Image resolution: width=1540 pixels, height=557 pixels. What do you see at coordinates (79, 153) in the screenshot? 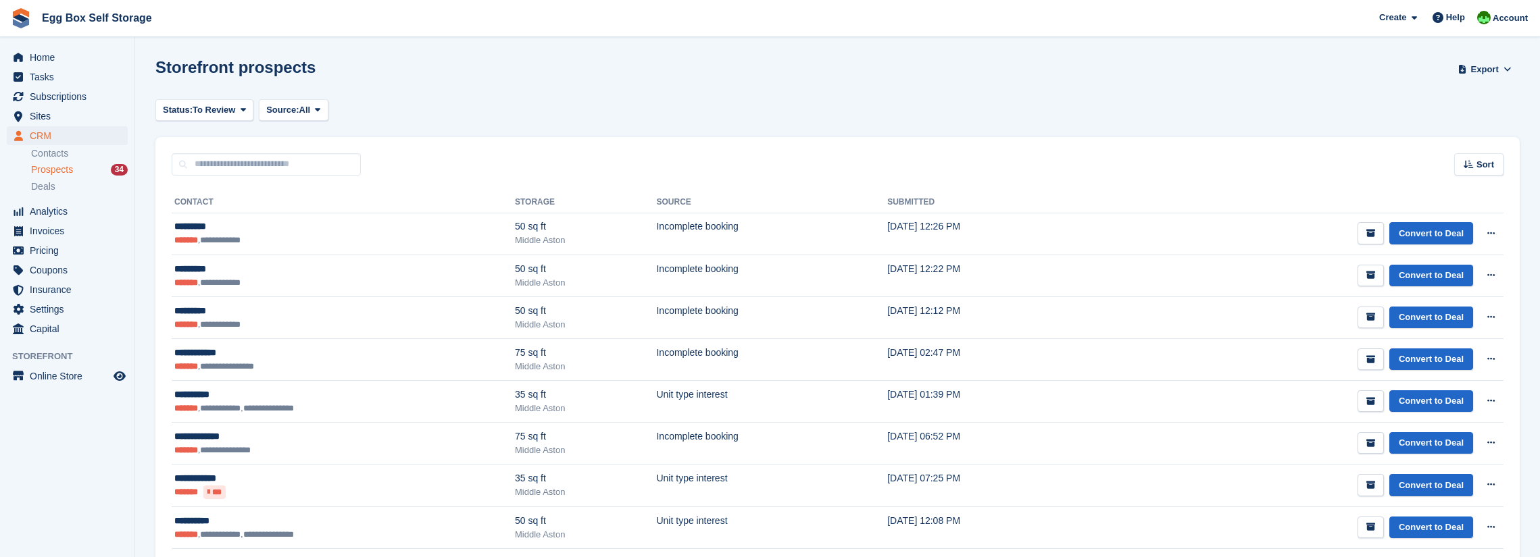
I see `a: Contacts` at bounding box center [79, 153].